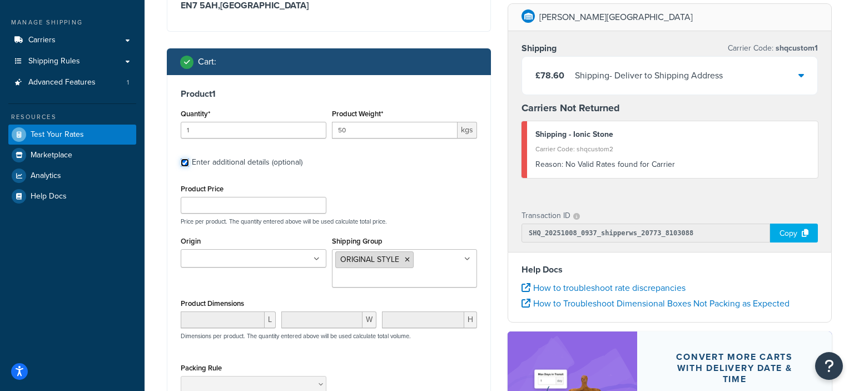 This screenshot has height=391, width=854. What do you see at coordinates (358, 113) in the screenshot?
I see `label: Product Weight*` at bounding box center [358, 113].